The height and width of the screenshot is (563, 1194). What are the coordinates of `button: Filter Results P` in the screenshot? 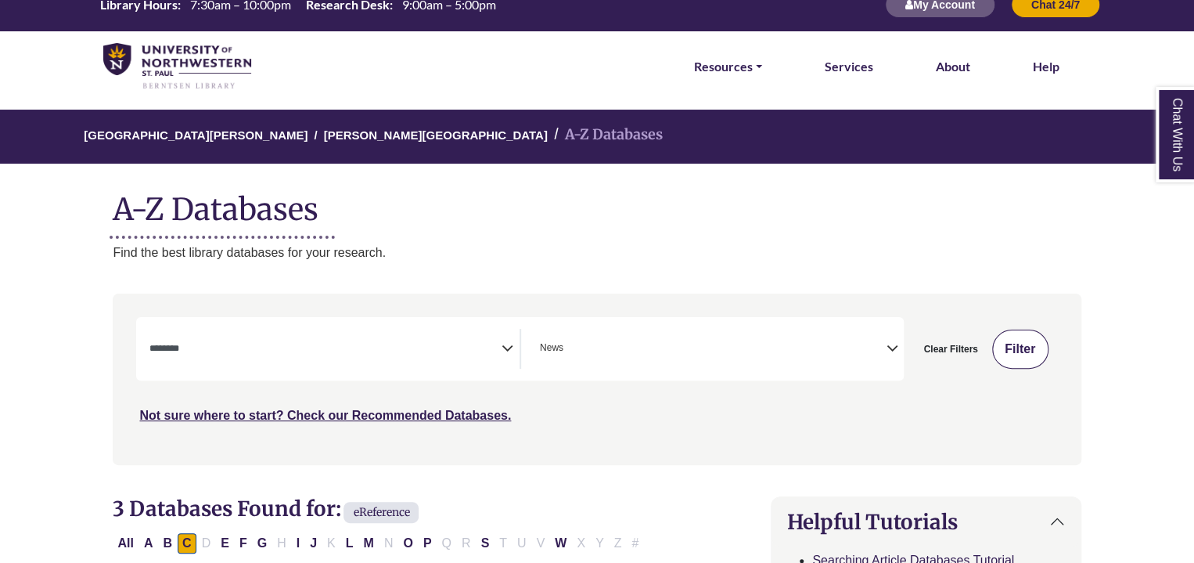 It's located at (427, 543).